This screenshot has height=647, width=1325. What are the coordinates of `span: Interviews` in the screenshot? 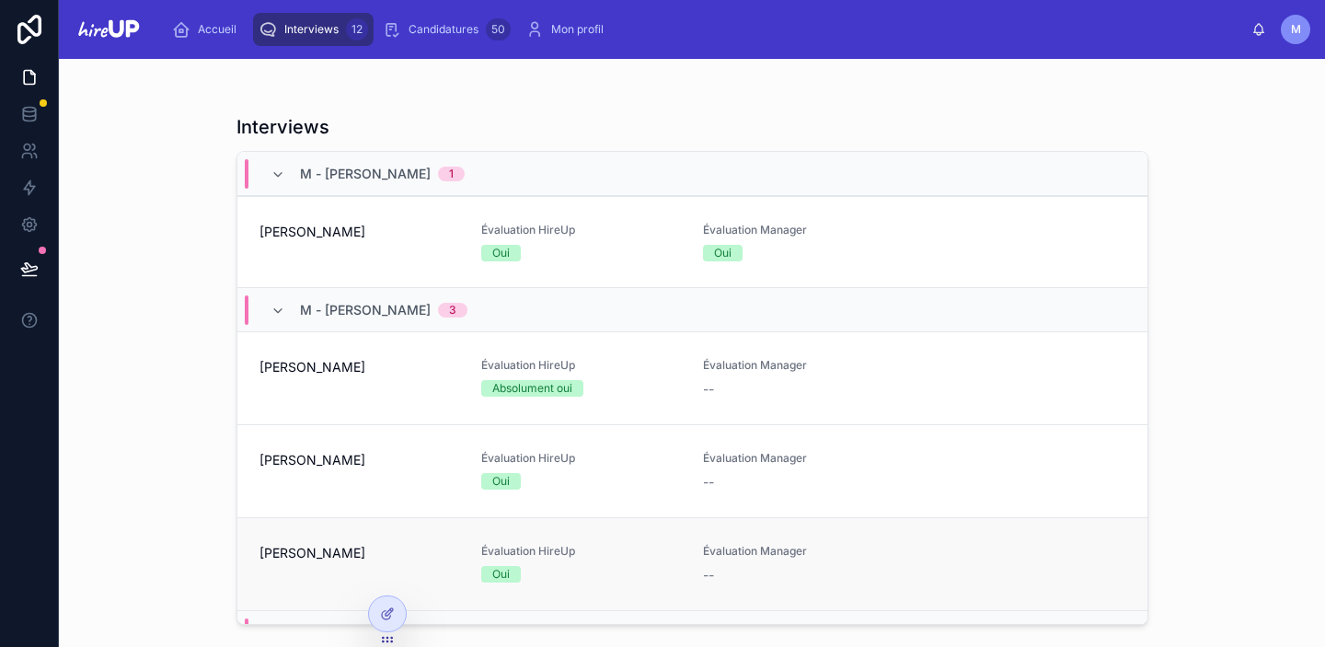 It's located at (311, 29).